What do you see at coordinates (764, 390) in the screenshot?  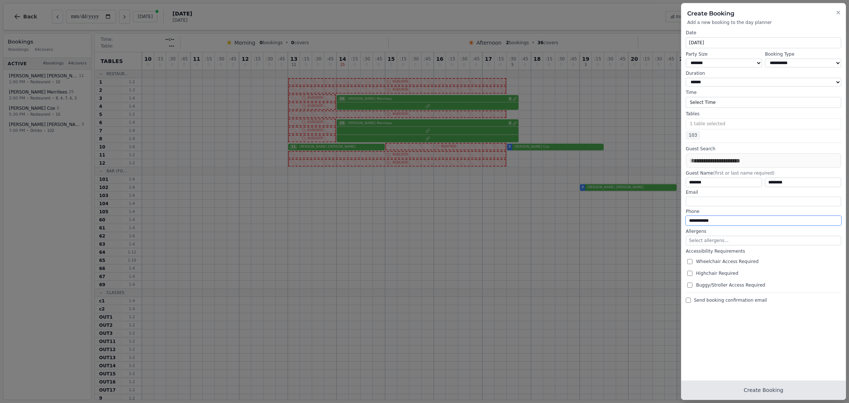 I see `button: Create Booking` at bounding box center [764, 390].